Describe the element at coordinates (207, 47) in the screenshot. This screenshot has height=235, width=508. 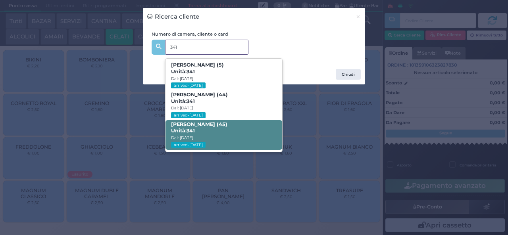
I see `input: Es. 'Mario Rossi', '220' o '108123234234'` at that location.